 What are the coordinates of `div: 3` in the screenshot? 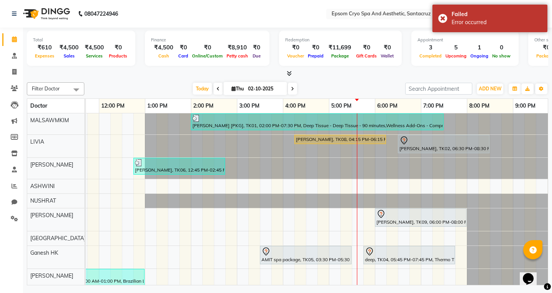 It's located at (430, 48).